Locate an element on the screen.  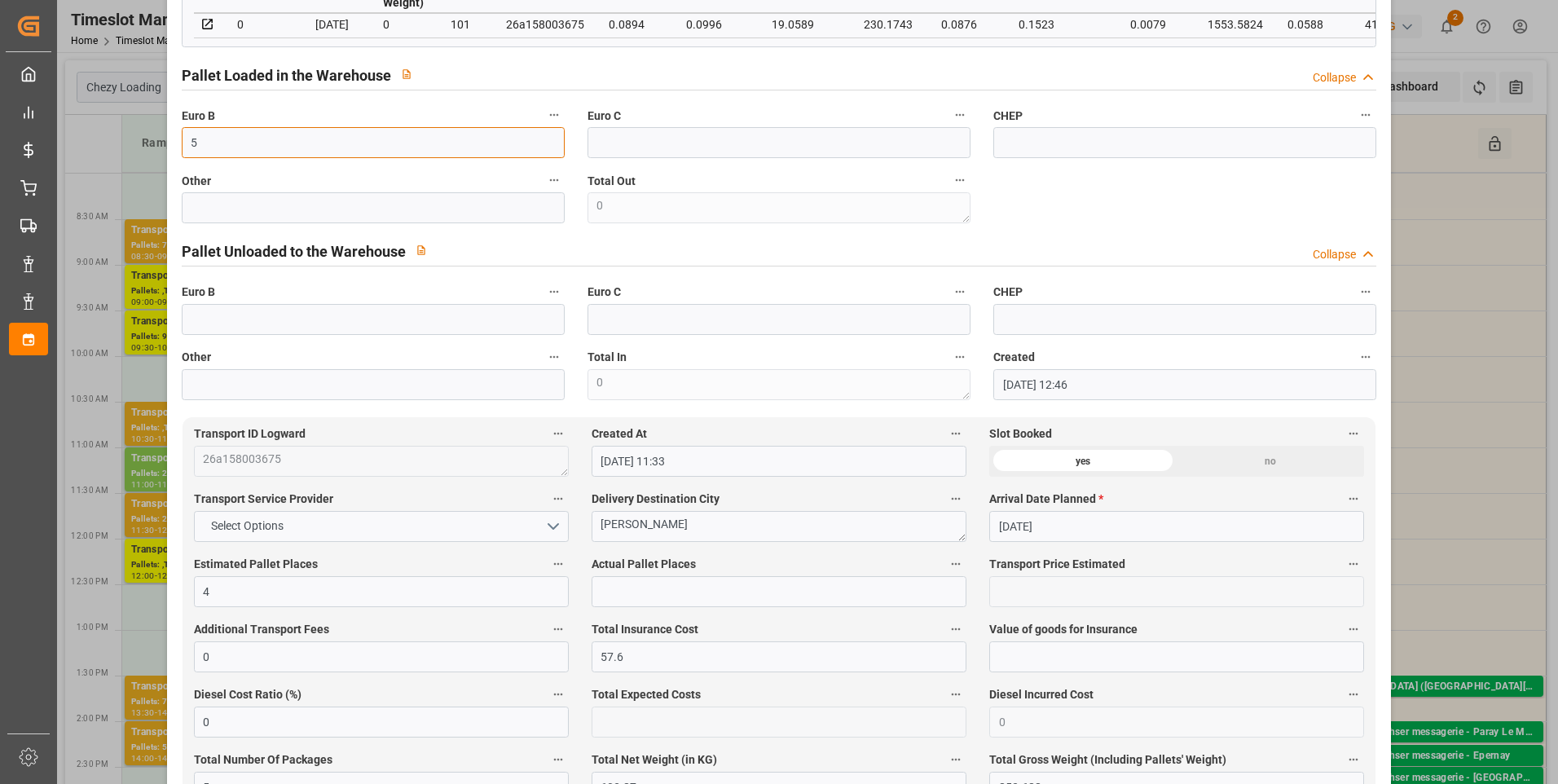
span: Total Out is located at coordinates (611, 181).